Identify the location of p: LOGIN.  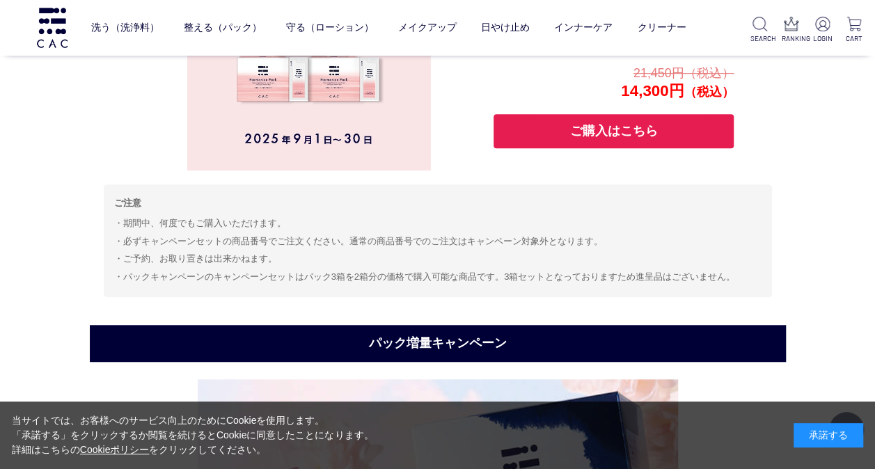
(822, 38).